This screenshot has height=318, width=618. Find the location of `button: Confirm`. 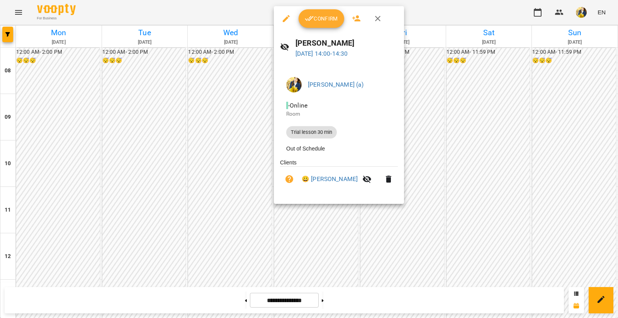

button: Confirm is located at coordinates (321, 19).